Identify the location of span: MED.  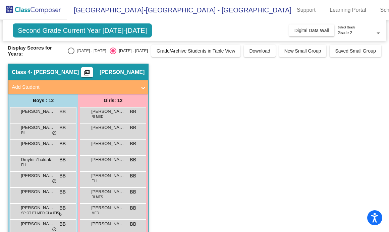
(95, 213).